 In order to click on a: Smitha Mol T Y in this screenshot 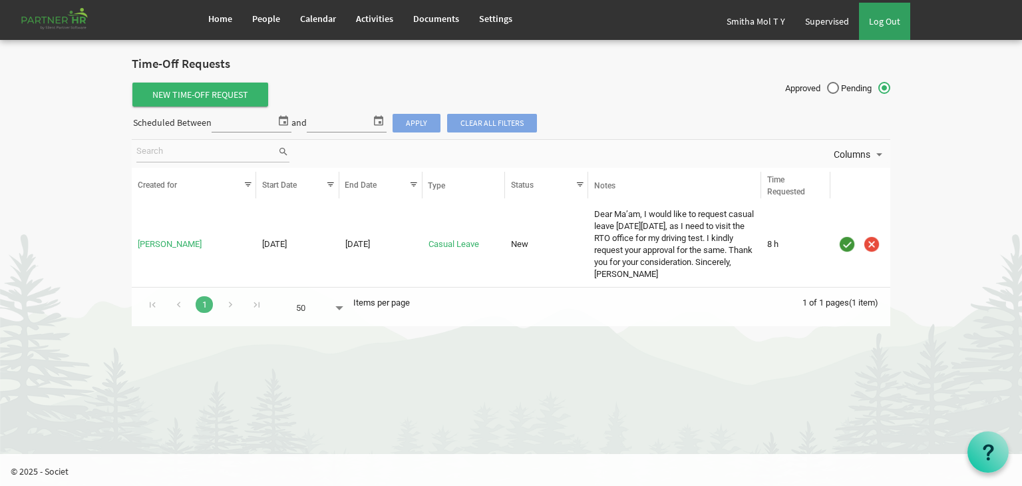, I will do `click(756, 21)`.